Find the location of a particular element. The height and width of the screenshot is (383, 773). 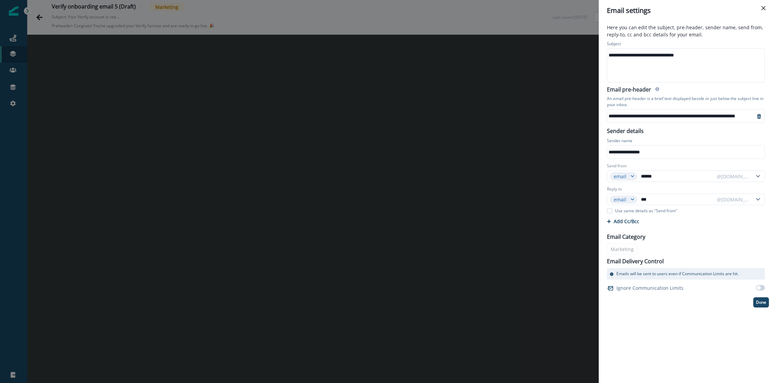

p: Sender details is located at coordinates (626, 130).